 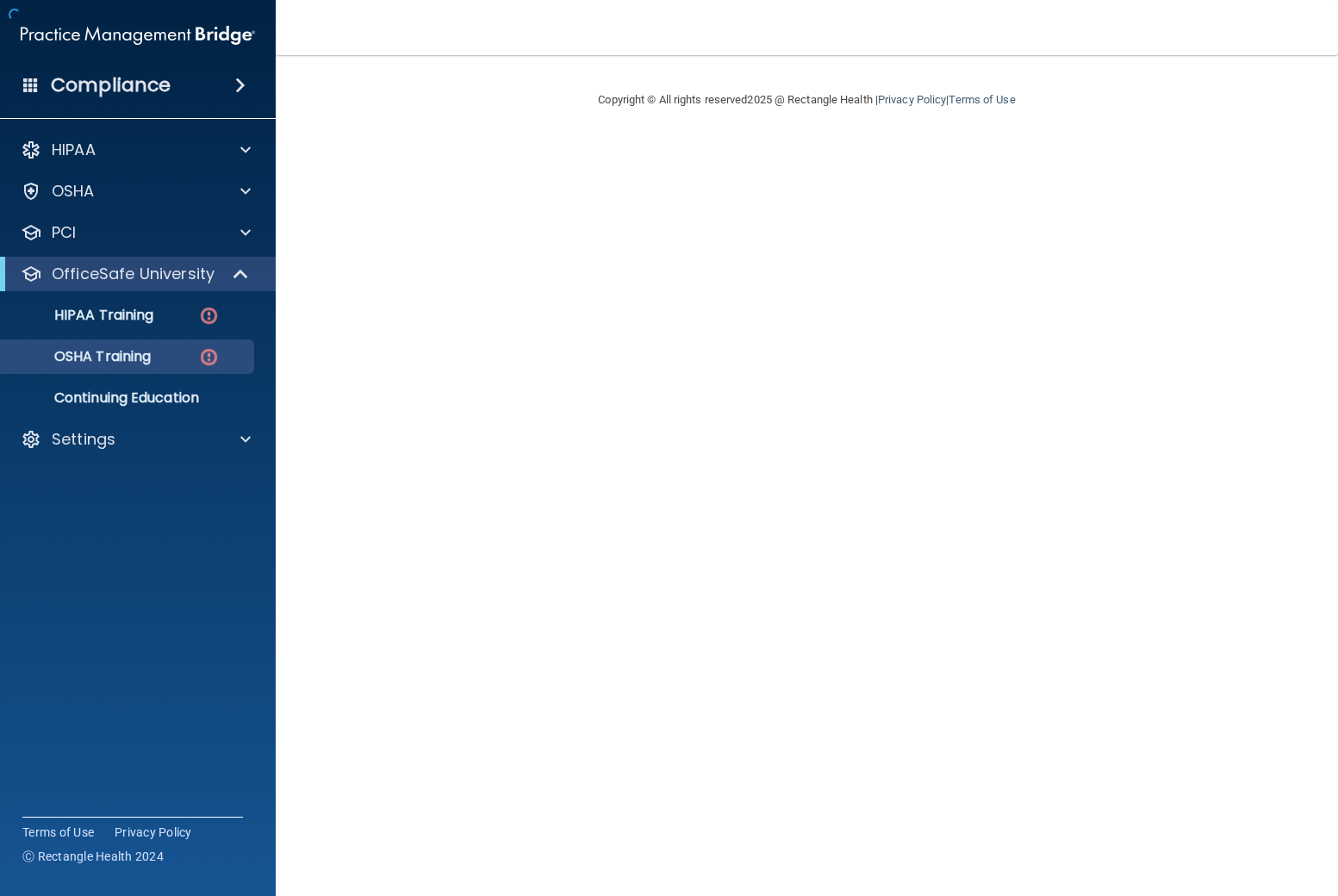 I want to click on img: PMB logo, so click(x=138, y=36).